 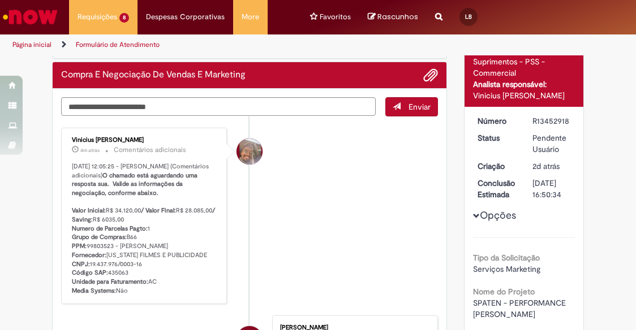 What do you see at coordinates (32, 45) in the screenshot?
I see `a: Página inicial` at bounding box center [32, 45].